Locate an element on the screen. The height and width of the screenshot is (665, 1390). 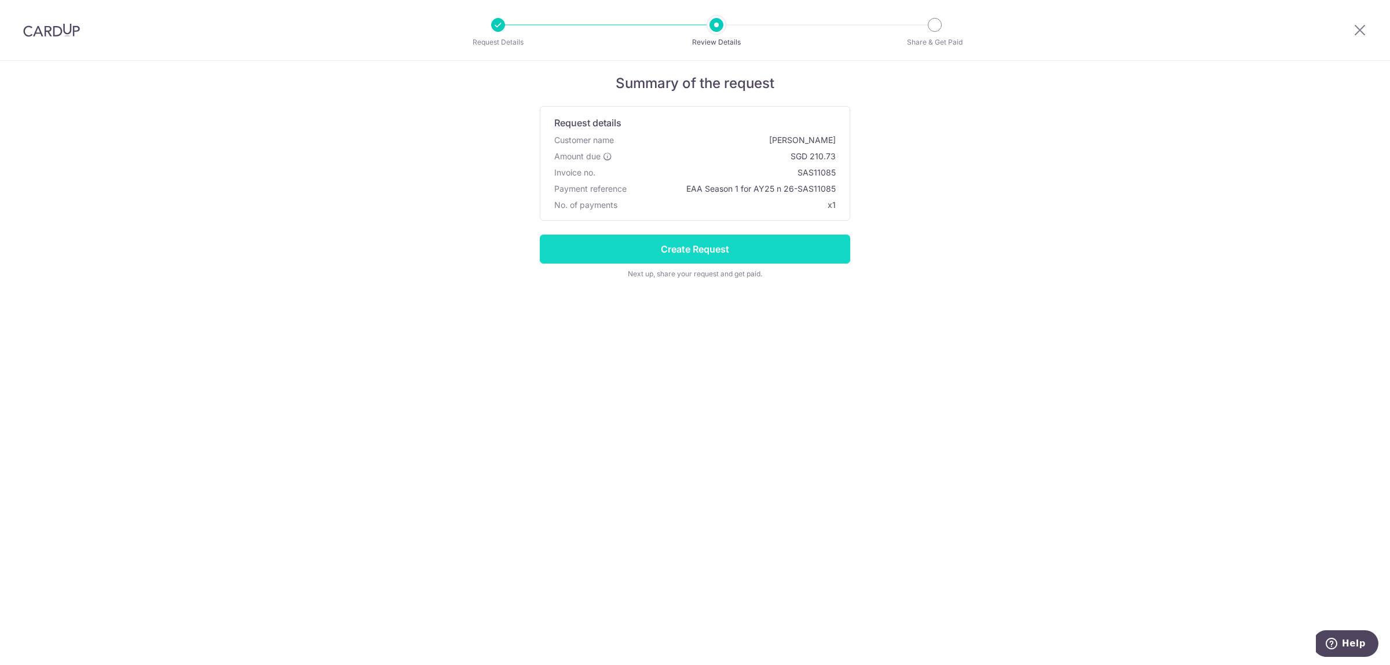
span: Invoice no. is located at coordinates (574, 173).